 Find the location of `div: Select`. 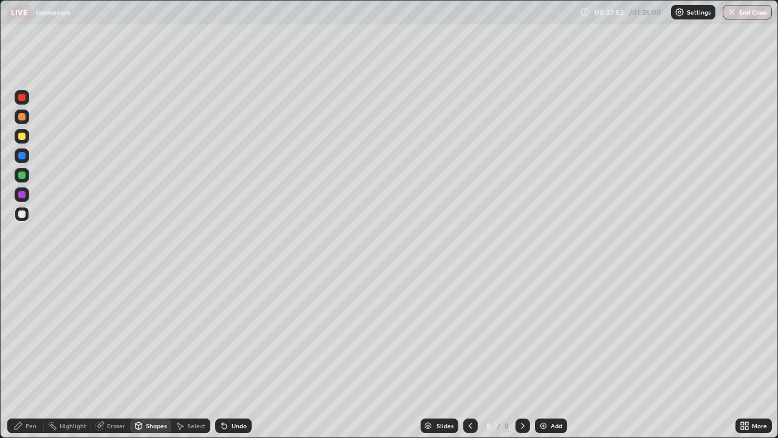

div: Select is located at coordinates (196, 426).